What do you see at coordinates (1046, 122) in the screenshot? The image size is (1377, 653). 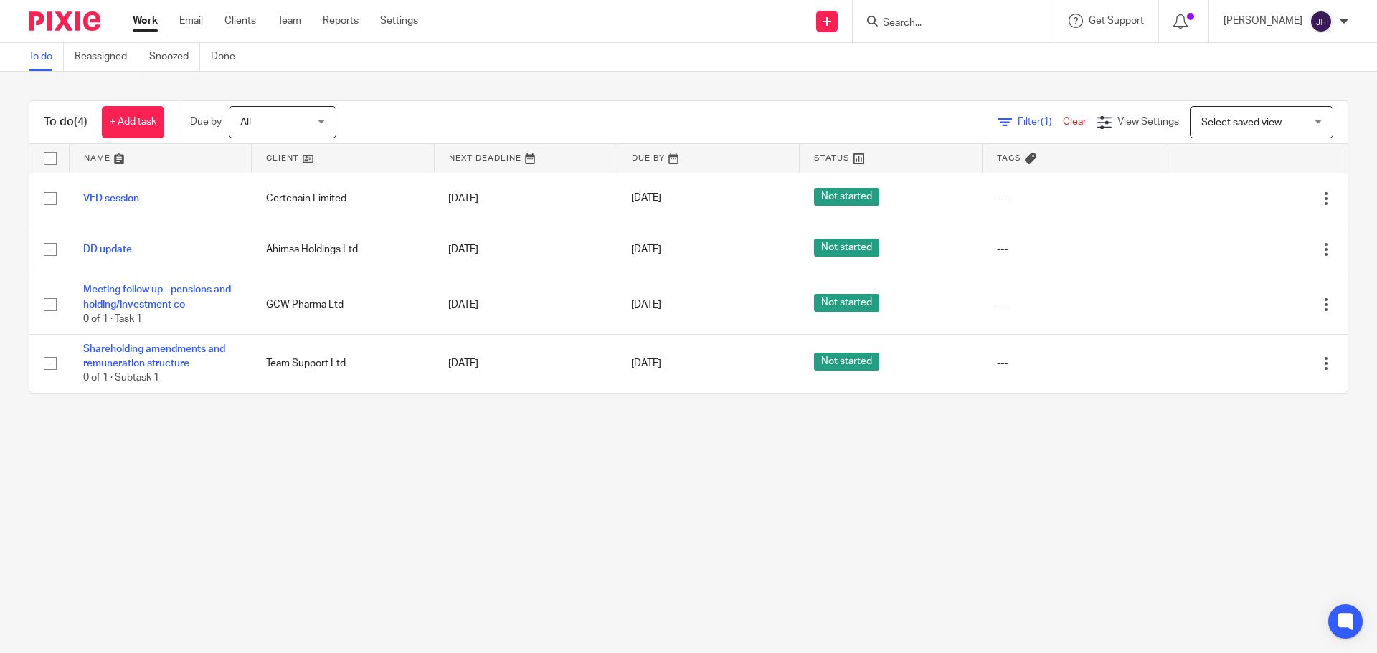 I see `span: (1)` at bounding box center [1046, 122].